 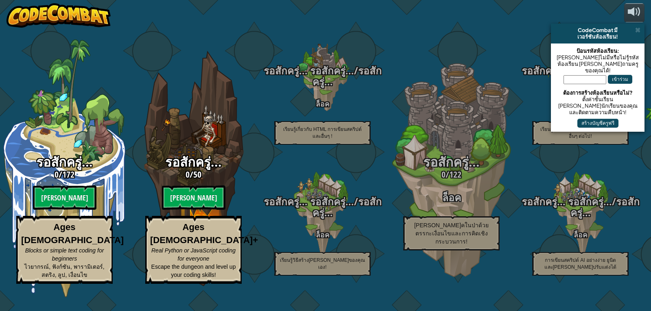 What do you see at coordinates (598, 51) in the screenshot?
I see `div: ป้อนรหัสห้องเรียน:` at bounding box center [598, 51].